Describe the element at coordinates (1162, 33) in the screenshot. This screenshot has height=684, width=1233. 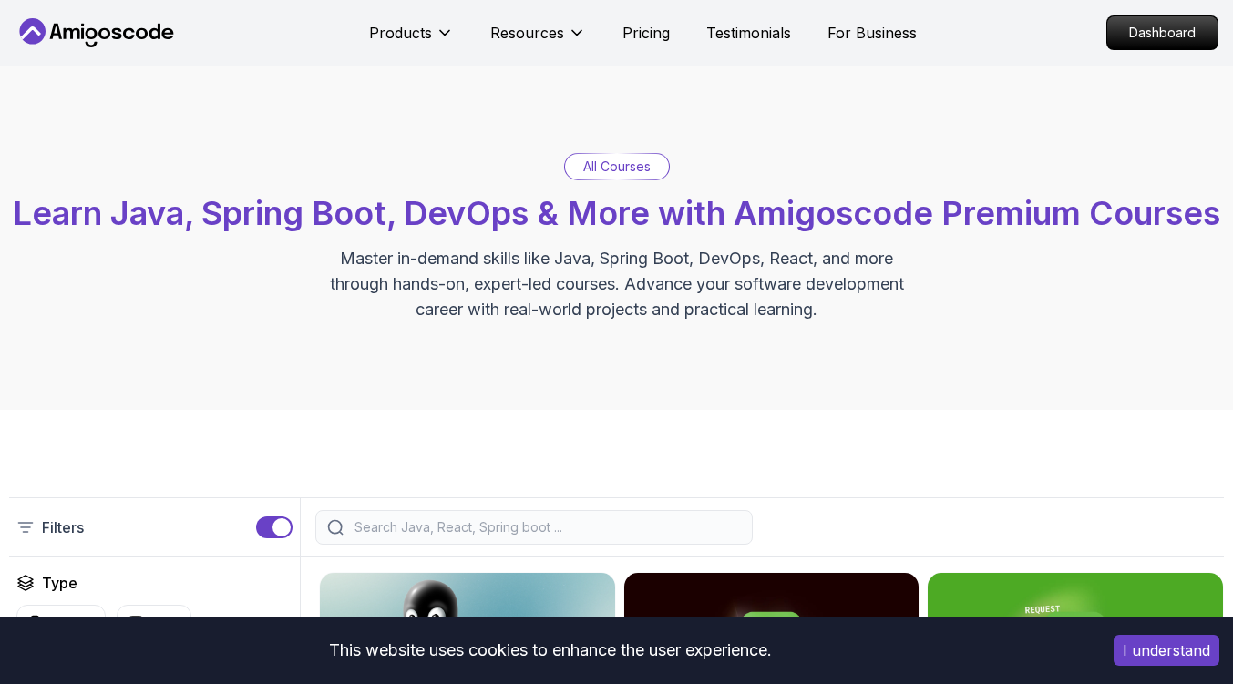
I see `a: Dashboard` at that location.